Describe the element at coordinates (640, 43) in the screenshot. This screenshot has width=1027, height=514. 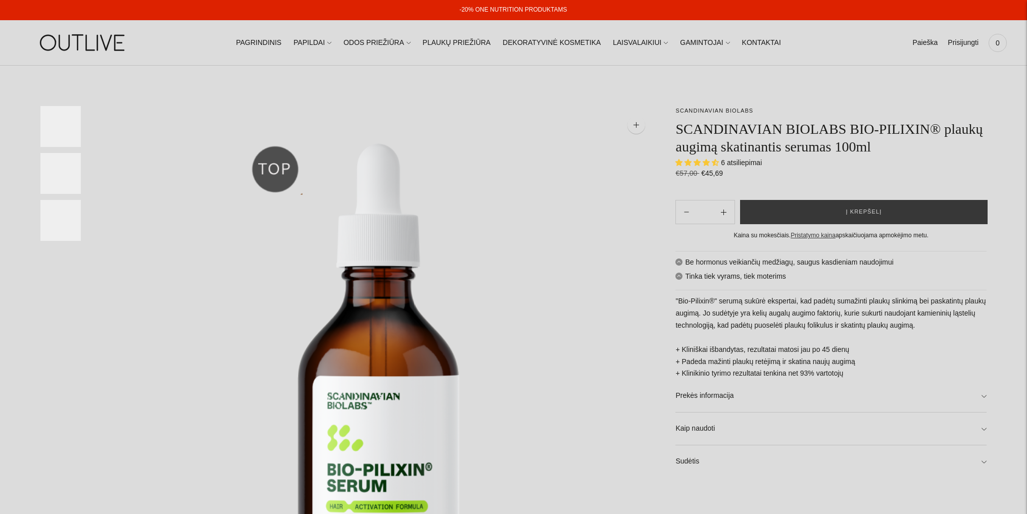
I see `a: LAISVALAIKIUI` at that location.